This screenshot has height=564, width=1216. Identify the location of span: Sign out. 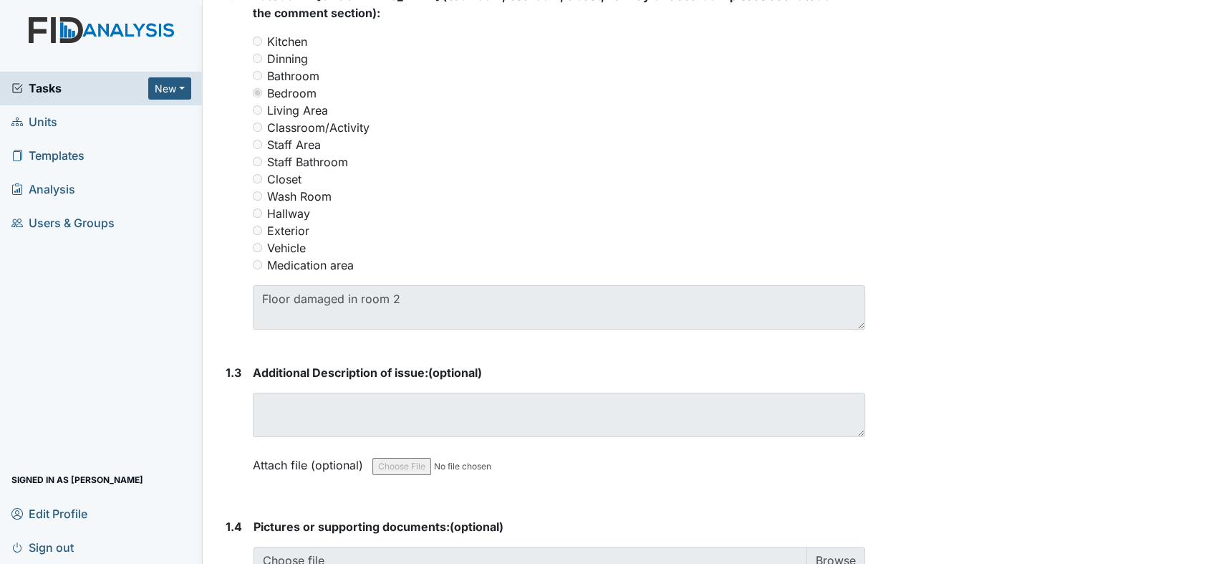
(42, 547).